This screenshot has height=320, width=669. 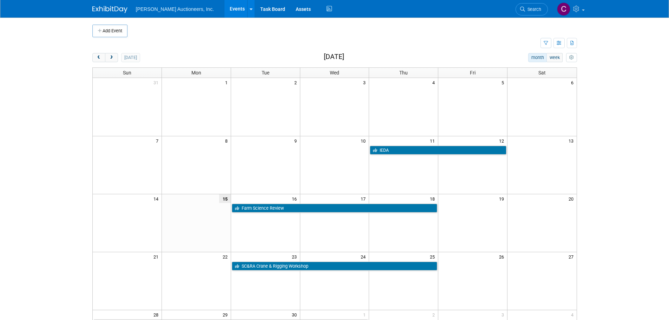 What do you see at coordinates (364, 256) in the screenshot?
I see `span: 24` at bounding box center [364, 256].